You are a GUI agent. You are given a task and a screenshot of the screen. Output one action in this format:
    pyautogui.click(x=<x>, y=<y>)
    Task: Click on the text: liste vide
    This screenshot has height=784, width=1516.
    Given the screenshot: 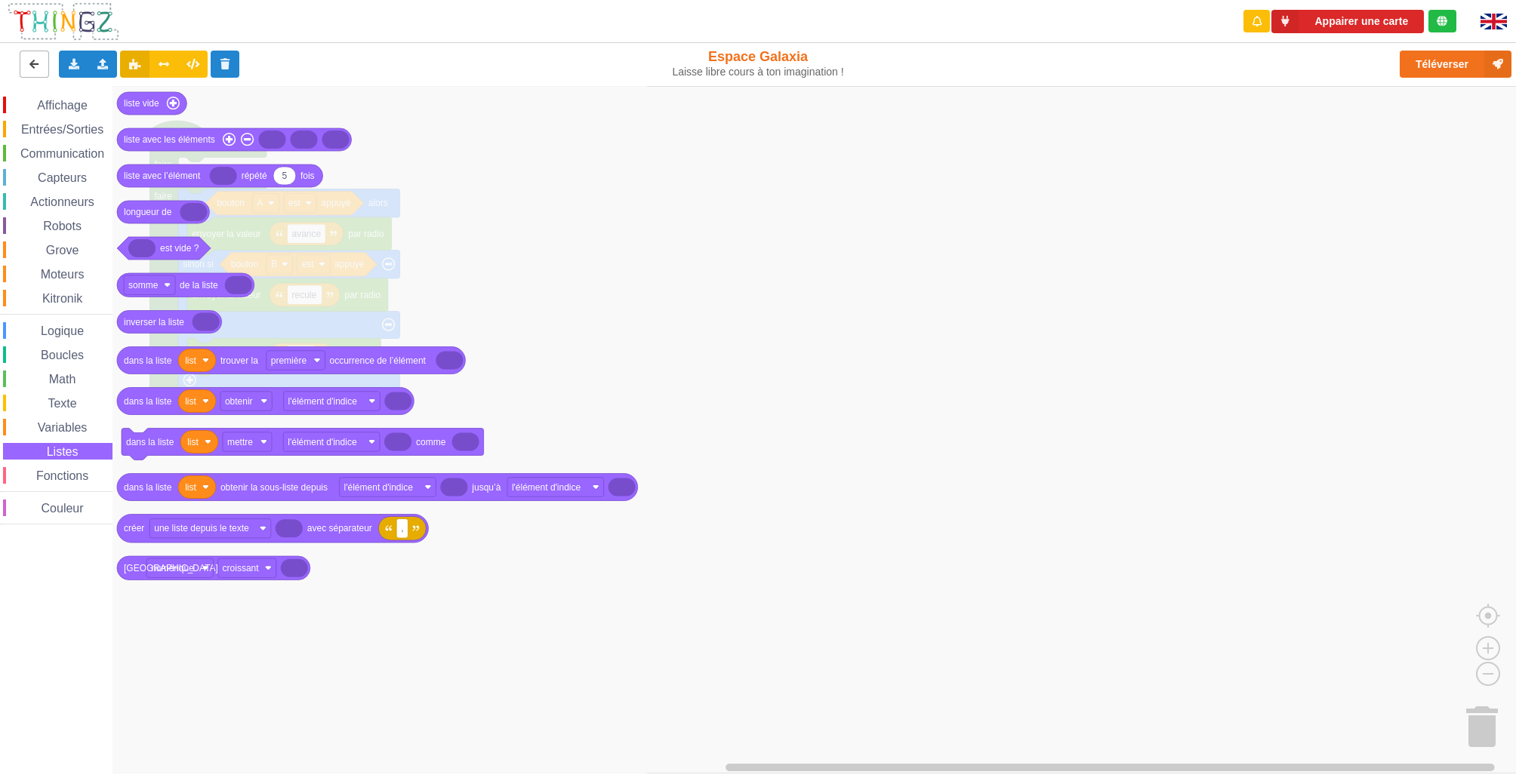 What is the action you would take?
    pyautogui.click(x=141, y=103)
    